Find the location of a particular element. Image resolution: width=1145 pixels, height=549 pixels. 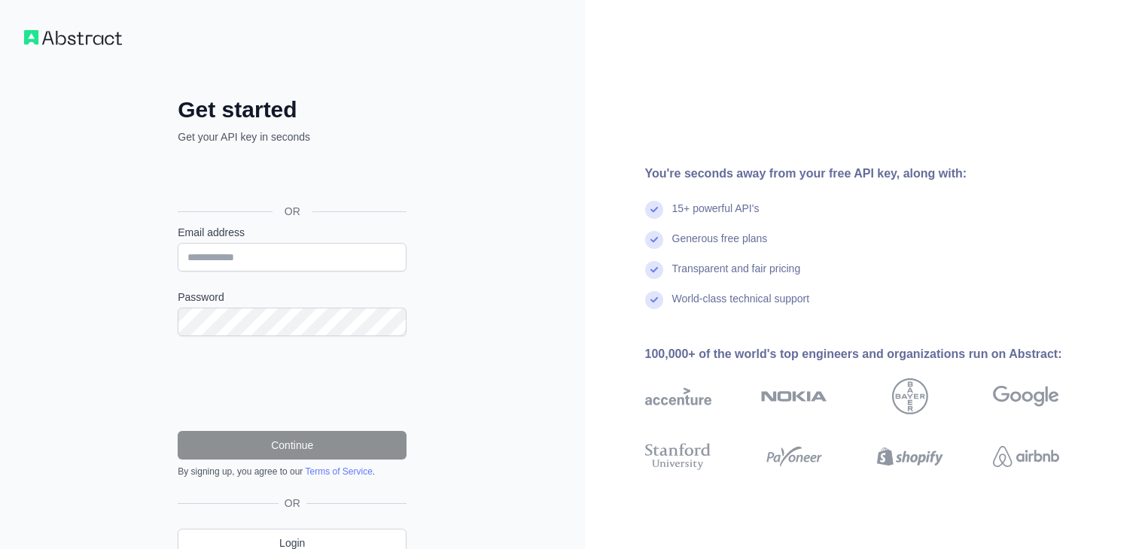

button: Continue is located at coordinates (292, 446).